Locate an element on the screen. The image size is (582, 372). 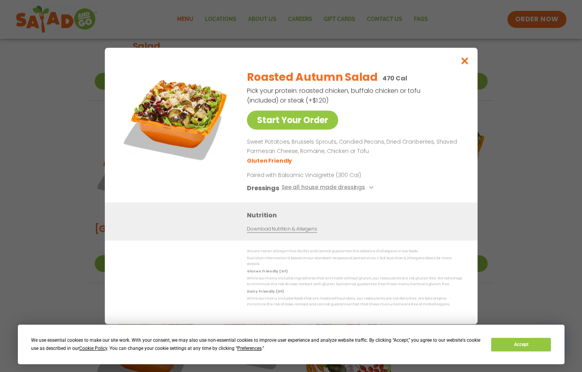
h2: Roasted Autumn Salad is located at coordinates (312, 77).